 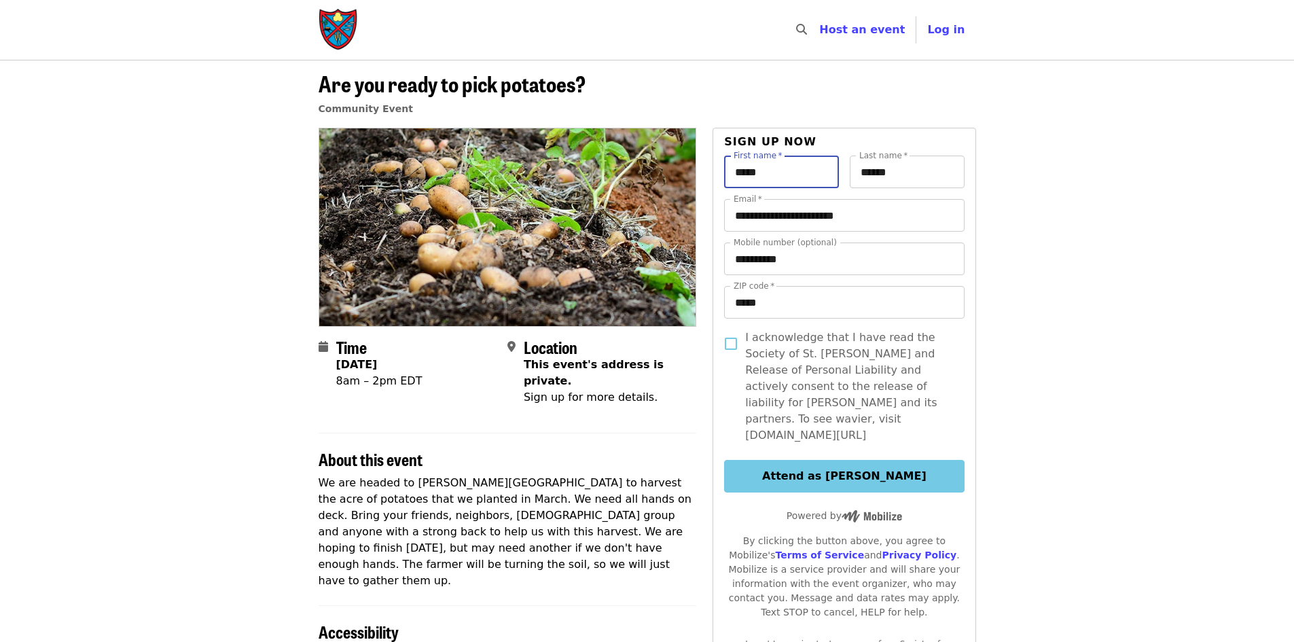 What do you see at coordinates (323, 346) in the screenshot?
I see `i: calendar icon` at bounding box center [323, 346].